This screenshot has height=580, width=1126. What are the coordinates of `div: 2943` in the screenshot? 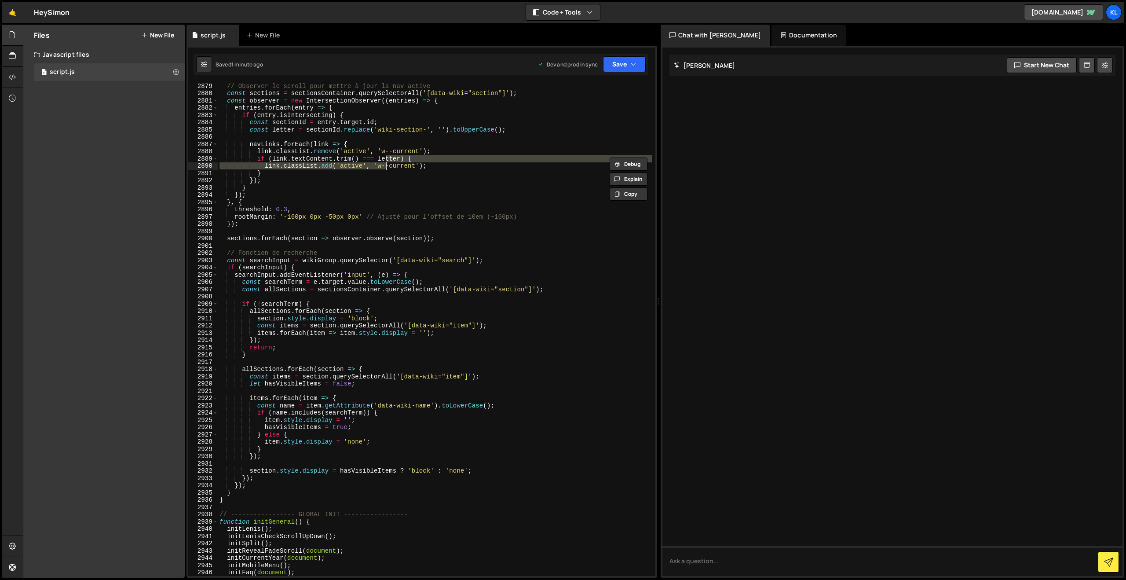 It's located at (203, 551).